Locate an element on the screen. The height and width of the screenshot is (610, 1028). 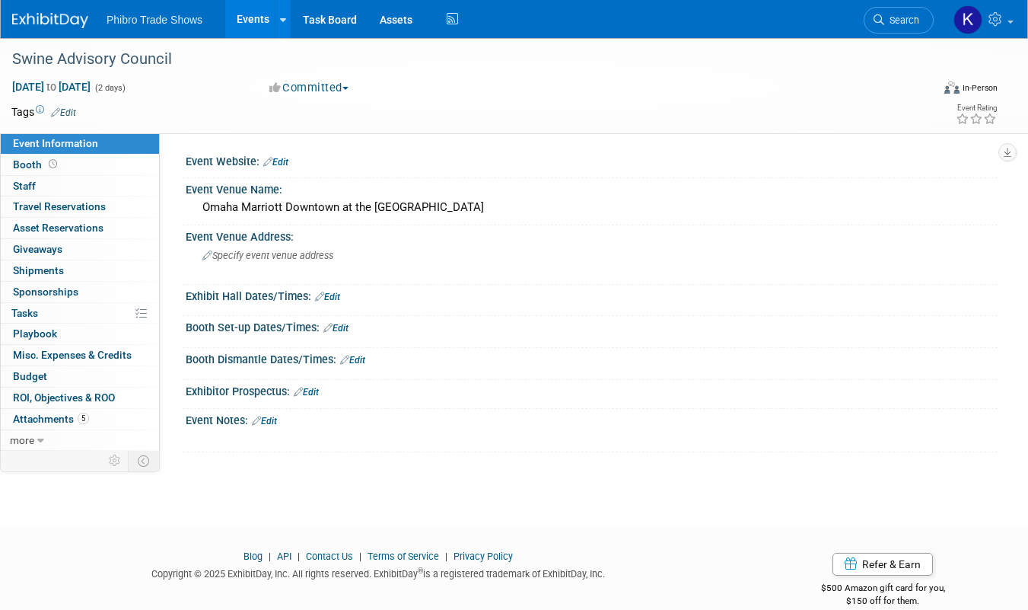
div: Event Website: is located at coordinates (591, 160).